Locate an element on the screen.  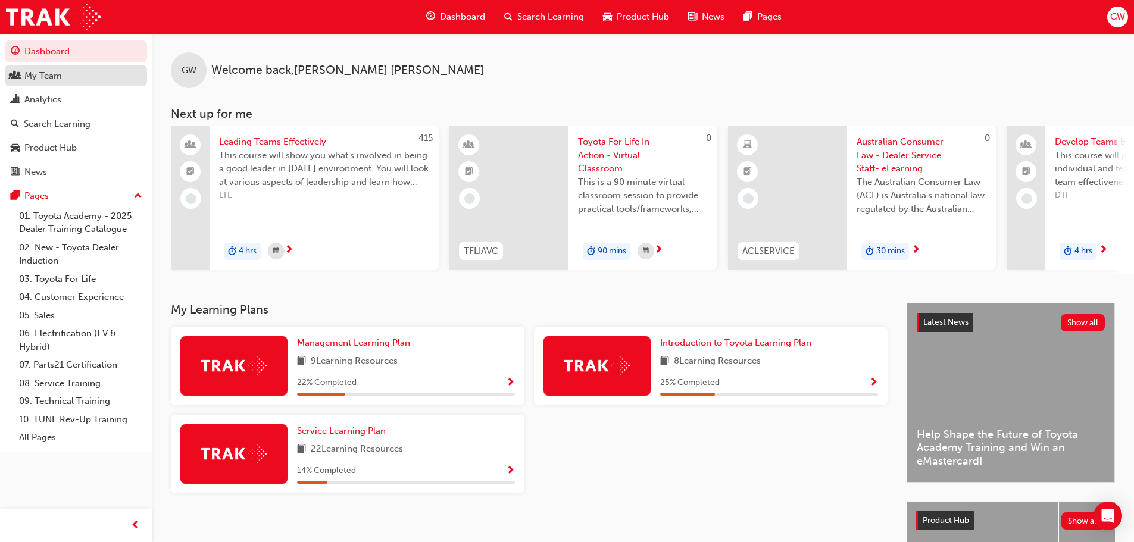
div: Pages is located at coordinates (36, 196).